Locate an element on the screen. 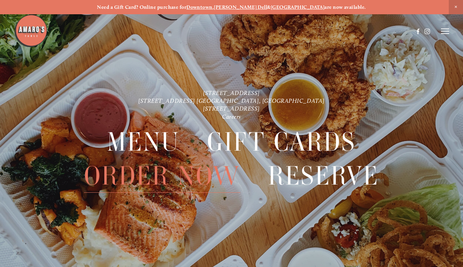  a: Order Now is located at coordinates (162, 176).